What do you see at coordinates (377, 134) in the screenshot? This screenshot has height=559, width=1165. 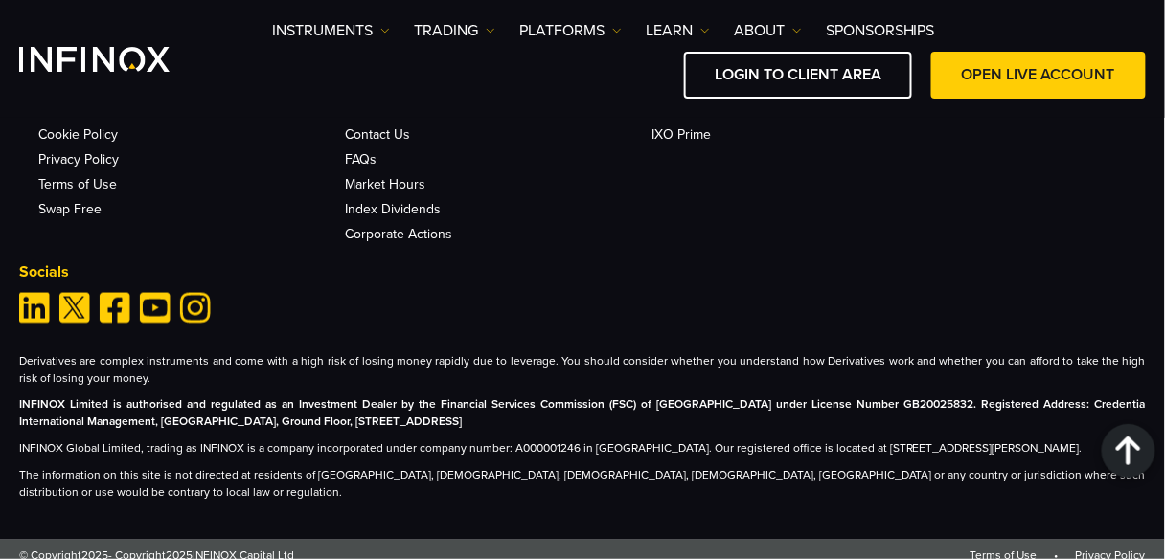 I see `a: Contact Us` at bounding box center [377, 134].